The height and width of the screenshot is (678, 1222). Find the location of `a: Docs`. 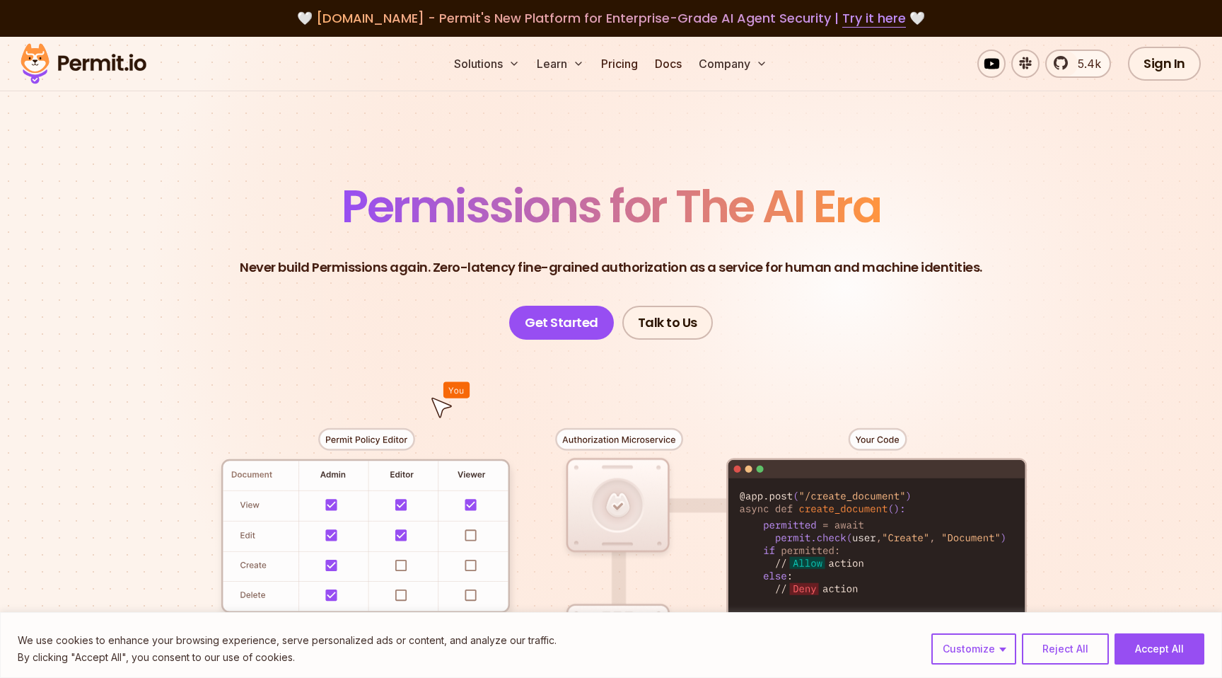

a: Docs is located at coordinates (669, 64).